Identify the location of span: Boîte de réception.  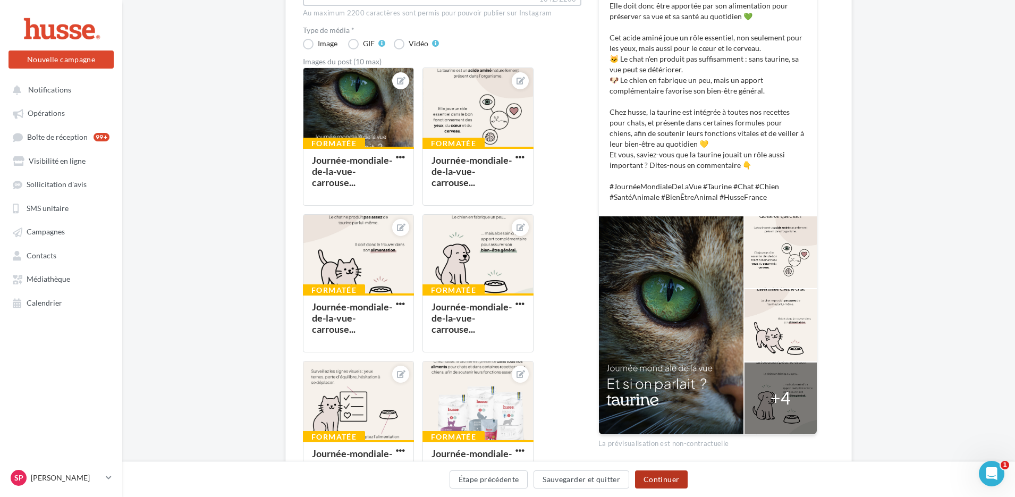
(57, 137).